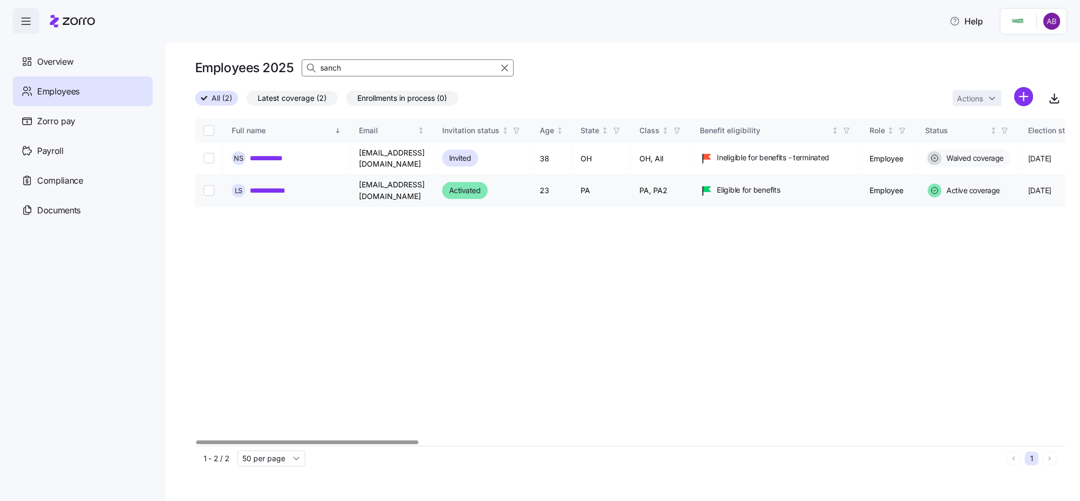 The image size is (1080, 501). Describe the element at coordinates (83, 151) in the screenshot. I see `a: Payroll` at that location.